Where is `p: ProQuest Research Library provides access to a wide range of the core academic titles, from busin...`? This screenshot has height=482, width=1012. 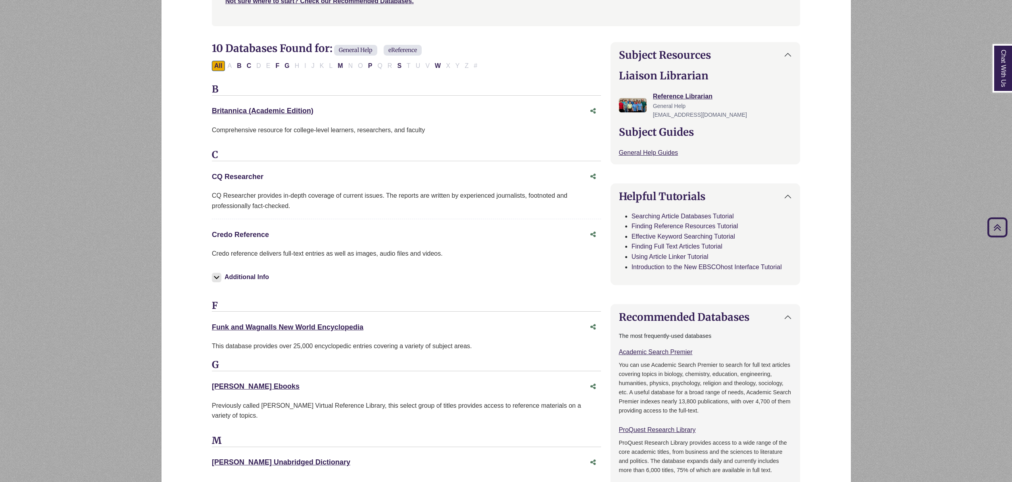
p: ProQuest Research Library provides access to a wide range of the core academic titles, from busin... is located at coordinates (706, 456).